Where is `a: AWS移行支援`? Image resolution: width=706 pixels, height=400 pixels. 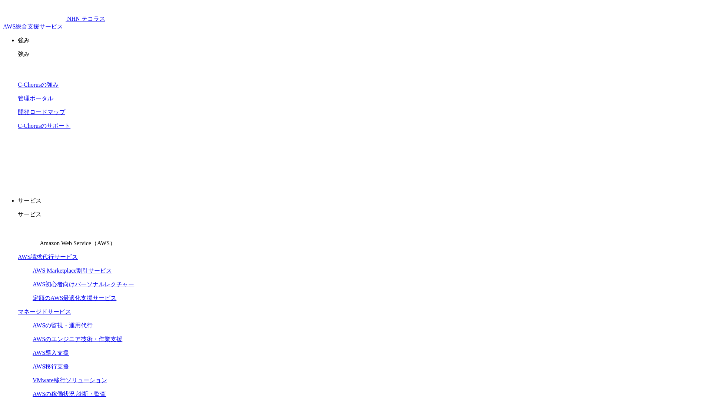 a: AWS移行支援 is located at coordinates (51, 367).